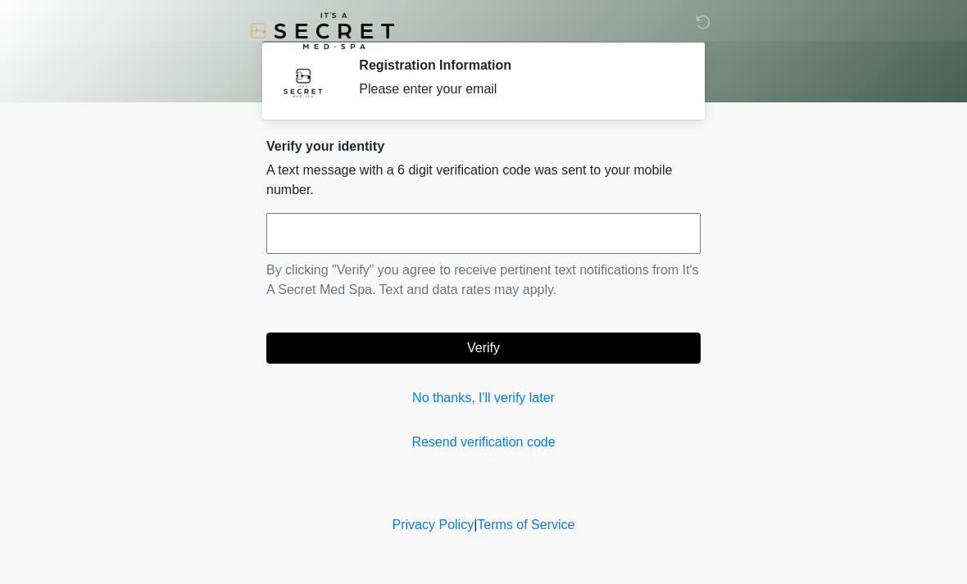 This screenshot has width=967, height=584. What do you see at coordinates (525, 524) in the screenshot?
I see `a: Terms of Service` at bounding box center [525, 524].